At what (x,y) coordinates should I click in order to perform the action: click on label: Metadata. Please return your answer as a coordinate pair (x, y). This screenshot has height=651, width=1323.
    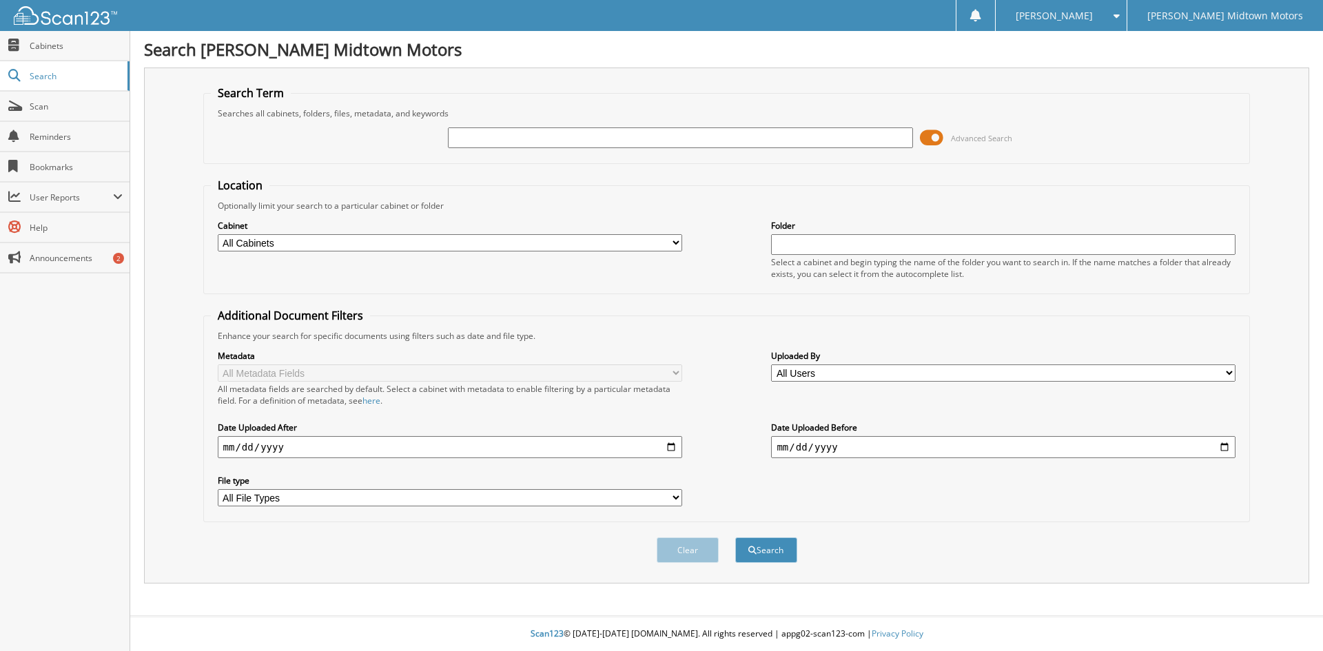
    Looking at the image, I should click on (450, 356).